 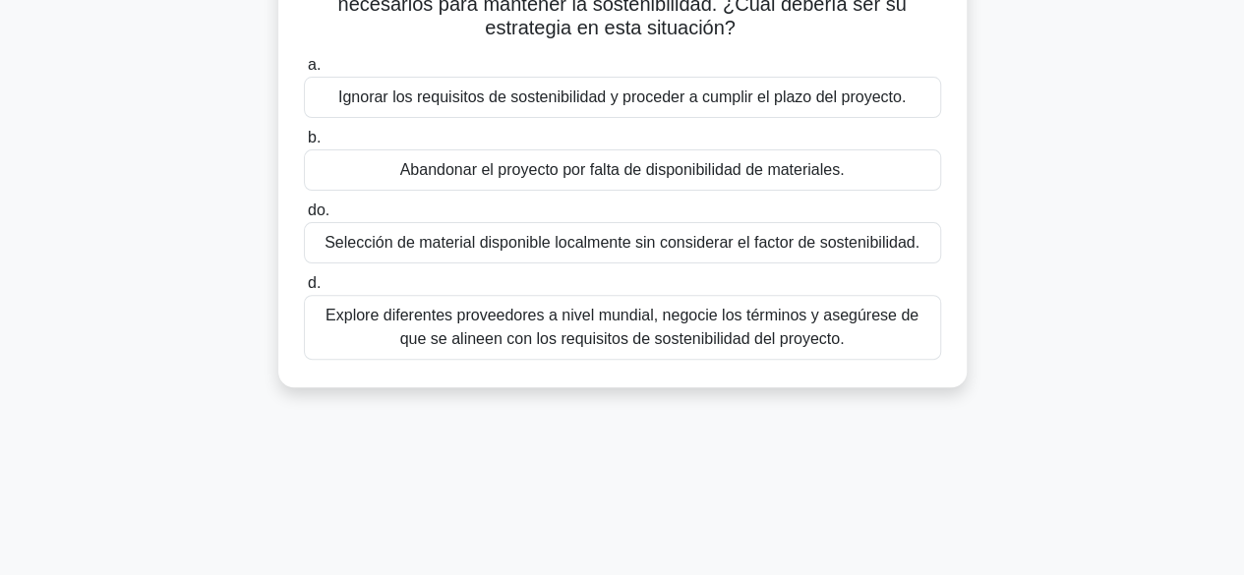 I want to click on font: Abandonar el proyecto por falta de disponibilidad de materiales., so click(x=623, y=169).